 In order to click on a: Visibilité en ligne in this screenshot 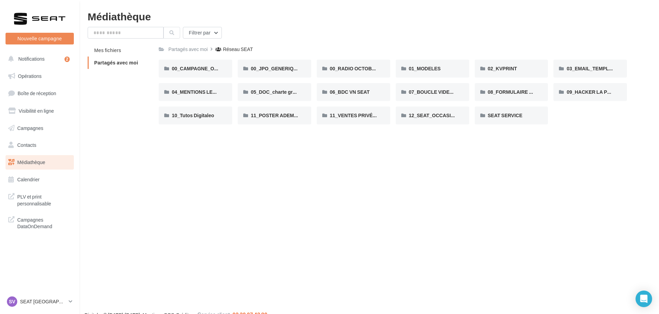, I will do `click(40, 111)`.